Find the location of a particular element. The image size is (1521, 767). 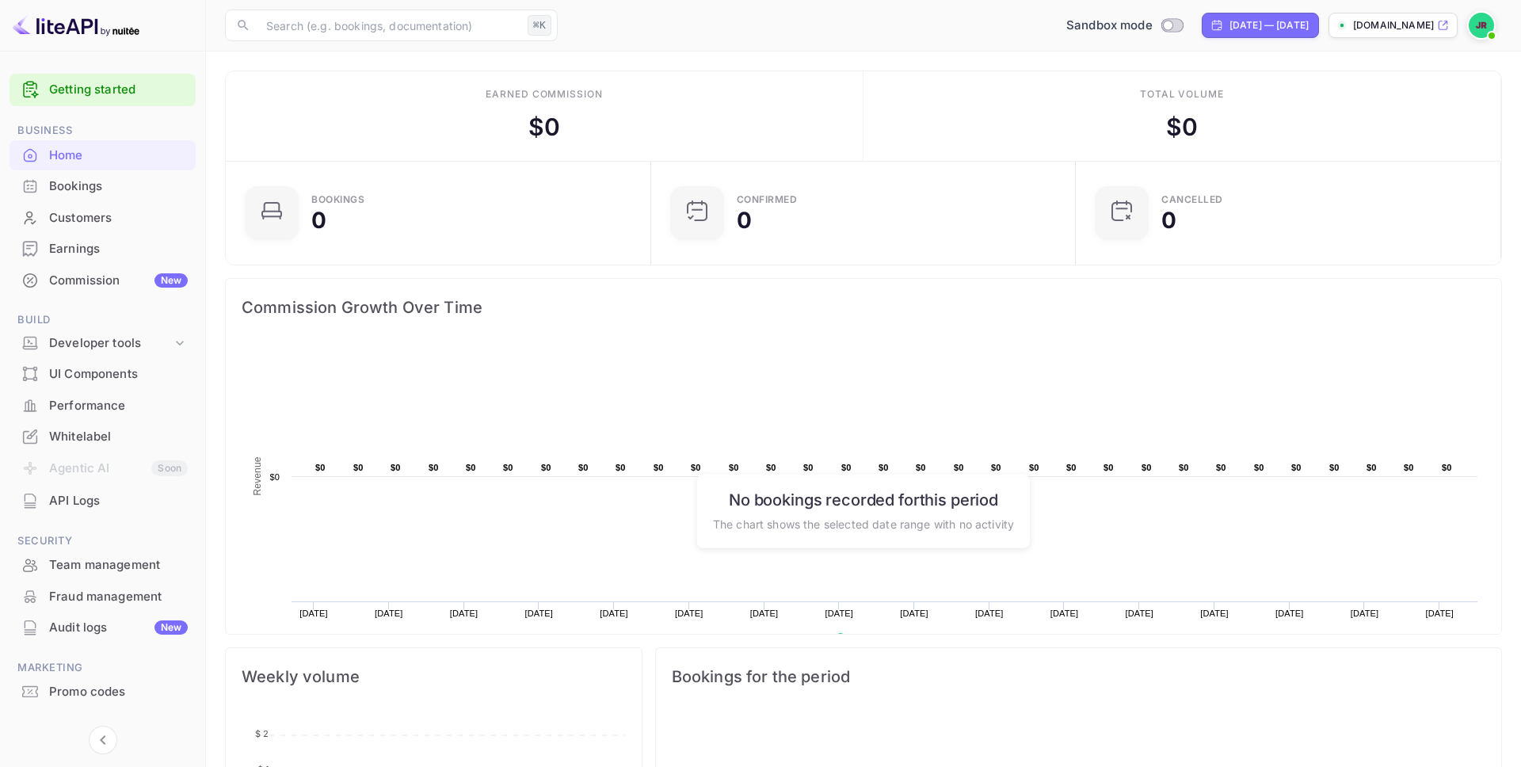

a: Audit logsNew is located at coordinates (102, 626).